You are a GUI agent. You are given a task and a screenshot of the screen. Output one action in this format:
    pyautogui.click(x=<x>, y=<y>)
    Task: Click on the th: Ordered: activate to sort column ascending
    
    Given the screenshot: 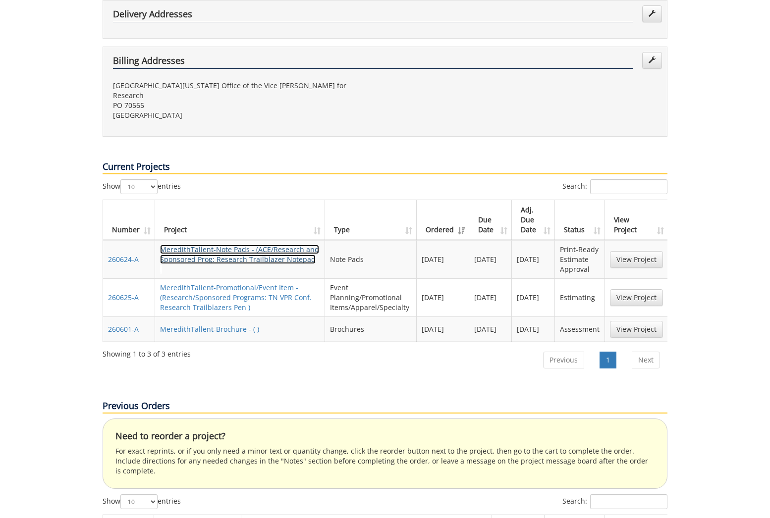 What is the action you would take?
    pyautogui.click(x=443, y=220)
    